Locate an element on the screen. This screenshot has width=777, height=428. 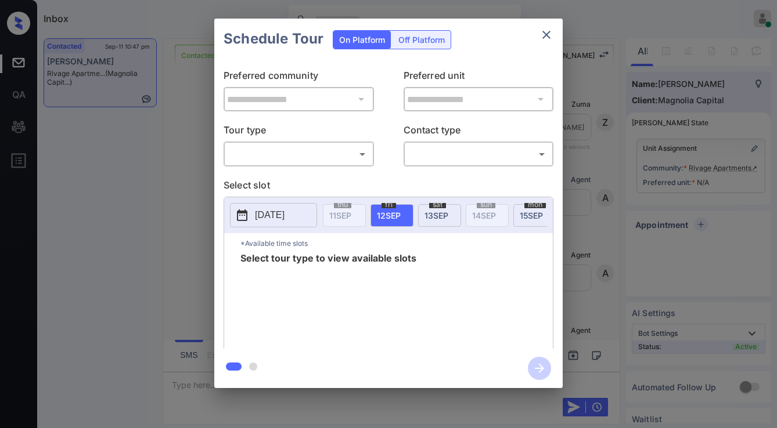
p: Contact type is located at coordinates (478, 132).